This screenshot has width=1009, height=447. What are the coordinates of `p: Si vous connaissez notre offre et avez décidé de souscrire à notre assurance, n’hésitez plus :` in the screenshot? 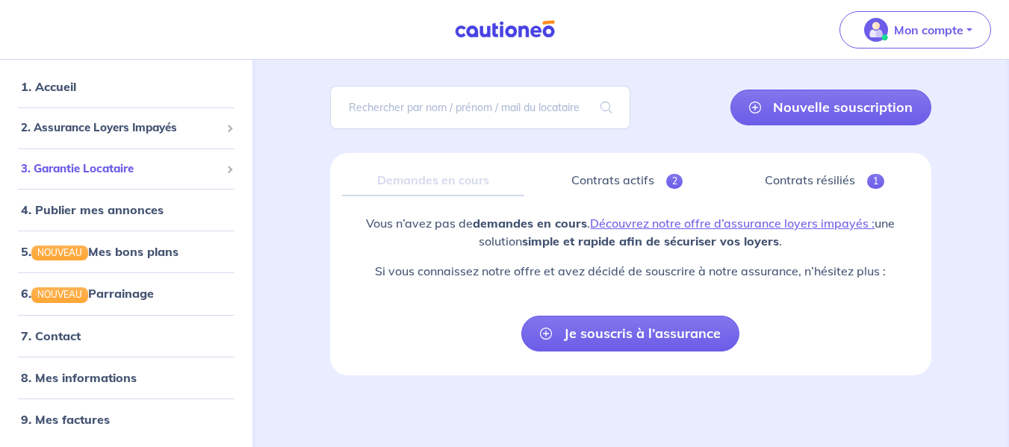 It's located at (630, 271).